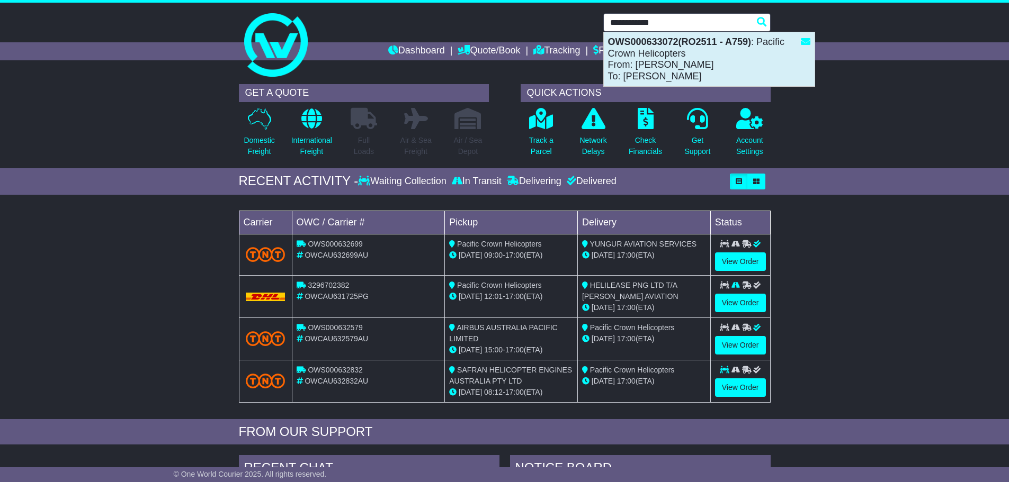 The width and height of the screenshot is (1009, 482). Describe the element at coordinates (328, 285) in the screenshot. I see `span: 3296702382` at that location.